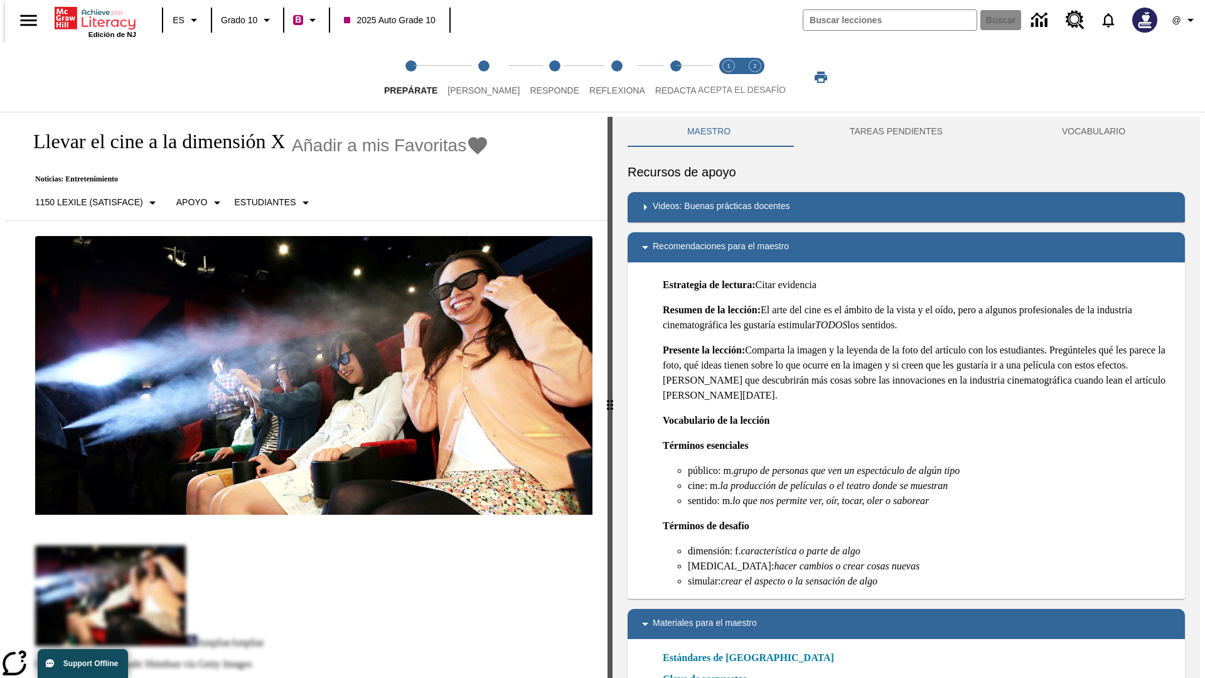 The height and width of the screenshot is (678, 1205). Describe the element at coordinates (906, 247) in the screenshot. I see `div: Recomendaciones para el maestro` at that location.